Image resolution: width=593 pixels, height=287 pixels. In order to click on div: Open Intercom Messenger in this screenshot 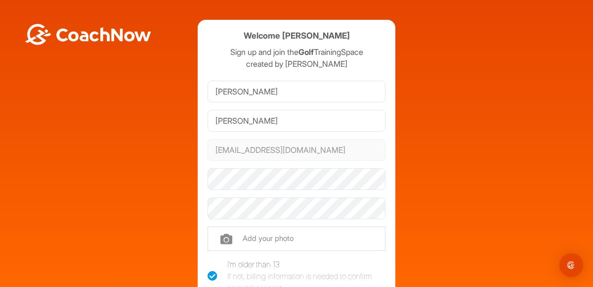, I will do `click(571, 265)`.